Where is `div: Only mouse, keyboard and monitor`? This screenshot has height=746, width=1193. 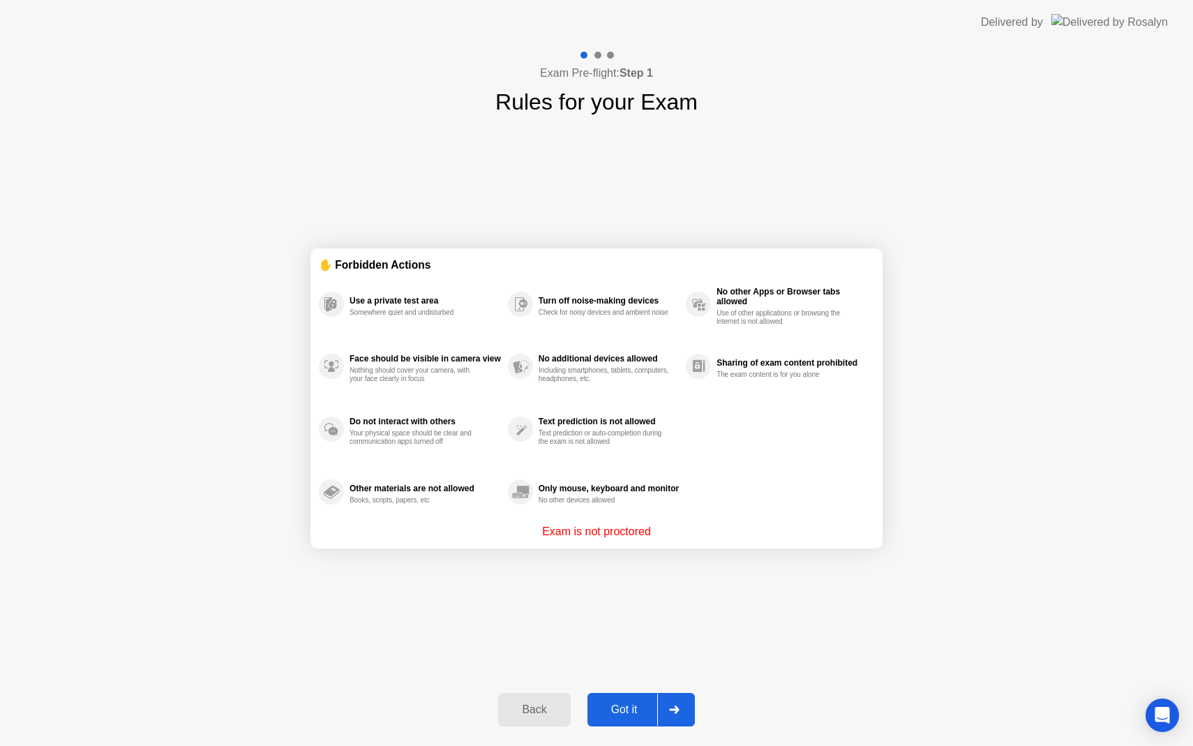
div: Only mouse, keyboard and monitor is located at coordinates (609, 489).